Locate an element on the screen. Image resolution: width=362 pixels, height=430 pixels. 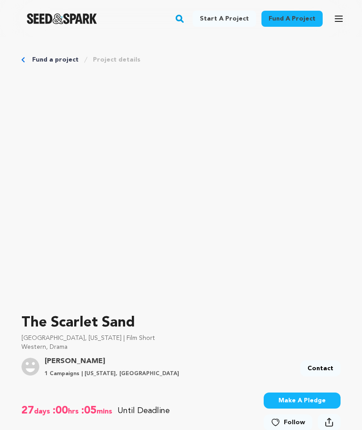
img: Seed&Spark Logo Dark Mode is located at coordinates (62, 19).